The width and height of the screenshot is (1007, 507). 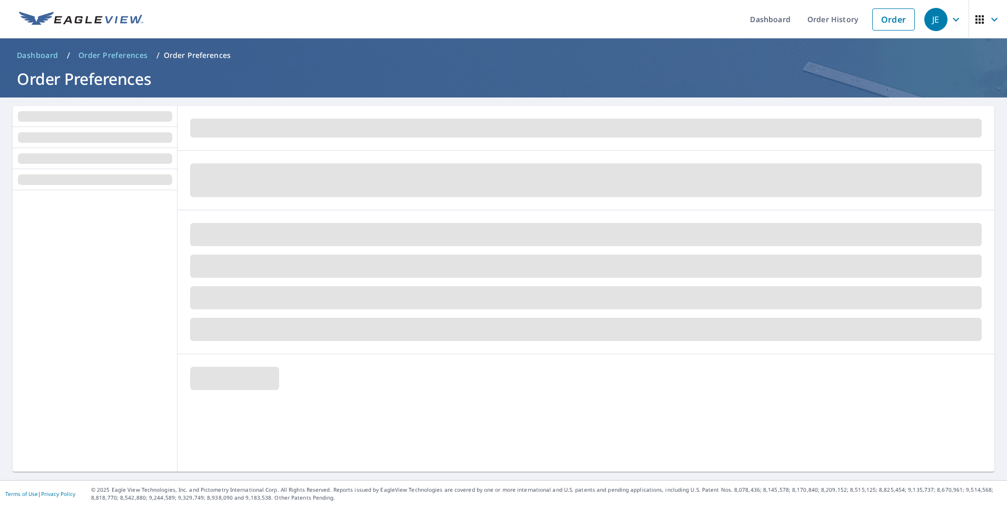 I want to click on p: © 2025 Eagle View Technologies, Inc. and Pictometry International Corp. All Rights Reserved. Repo..., so click(x=546, y=494).